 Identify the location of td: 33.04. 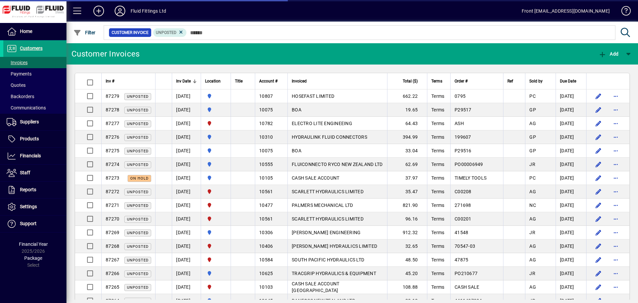
(407, 151).